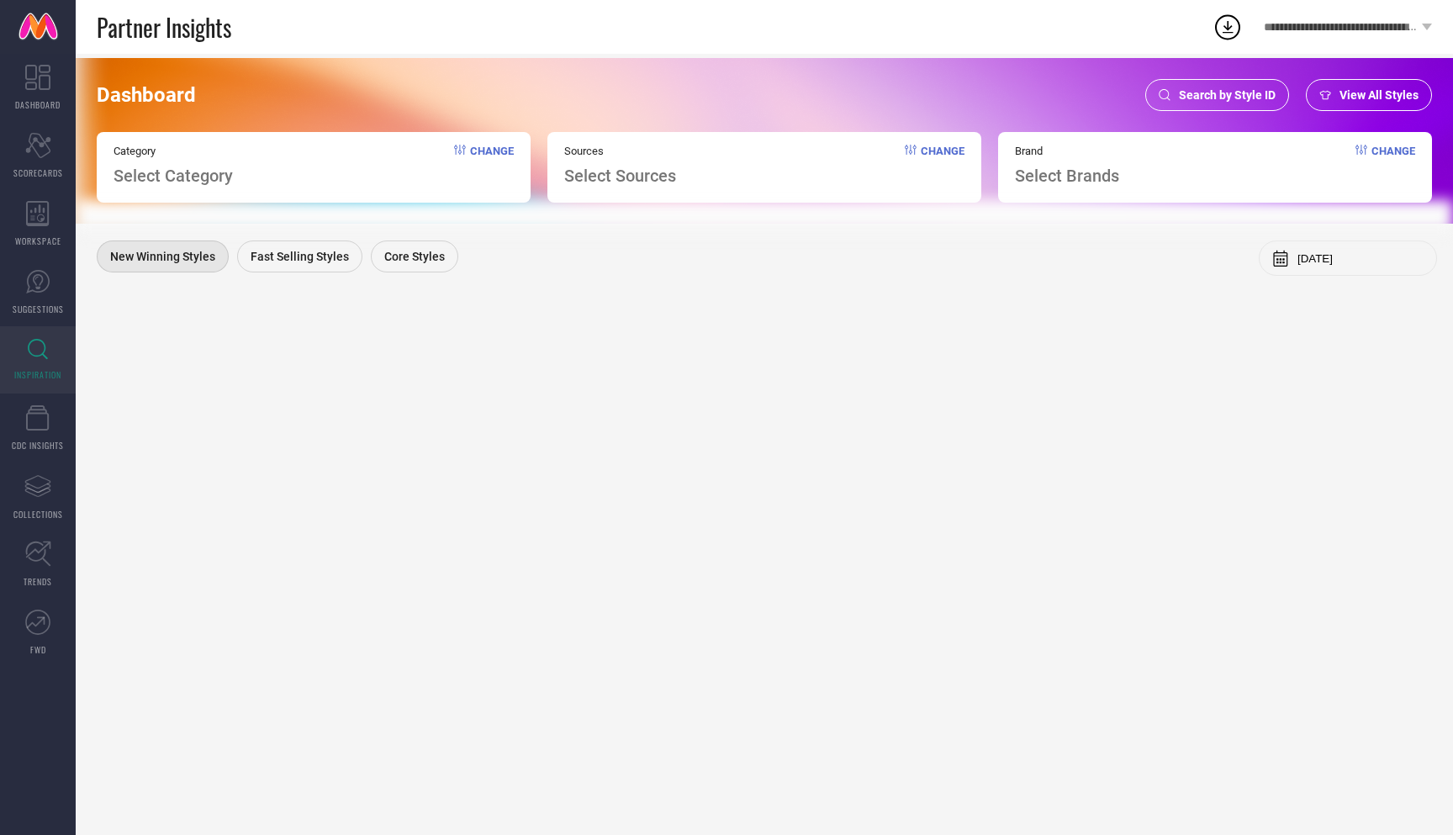 The image size is (1453, 835). I want to click on input: Select month, so click(1361, 258).